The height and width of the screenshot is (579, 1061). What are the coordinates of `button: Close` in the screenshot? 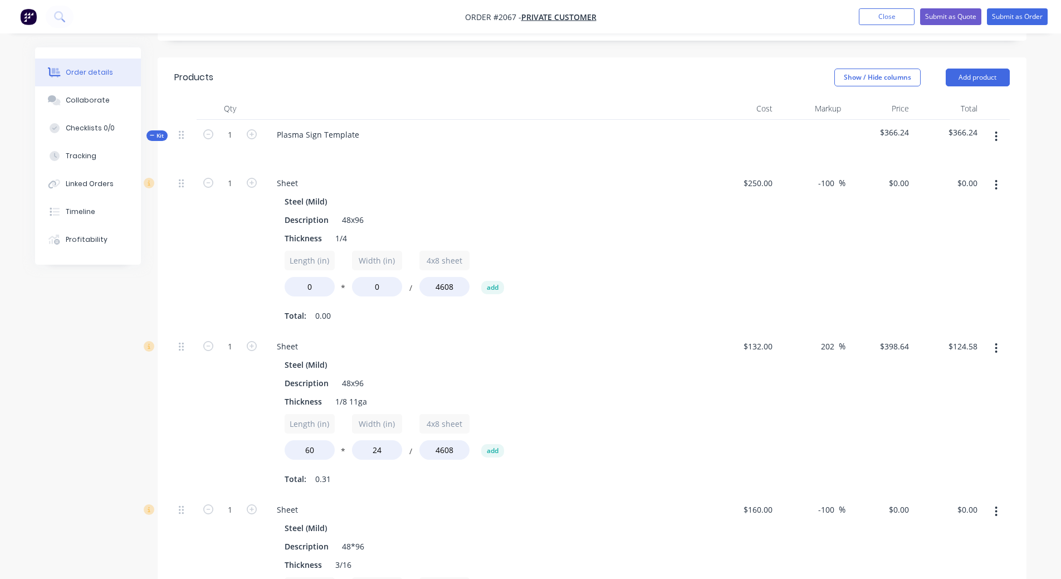 It's located at (887, 17).